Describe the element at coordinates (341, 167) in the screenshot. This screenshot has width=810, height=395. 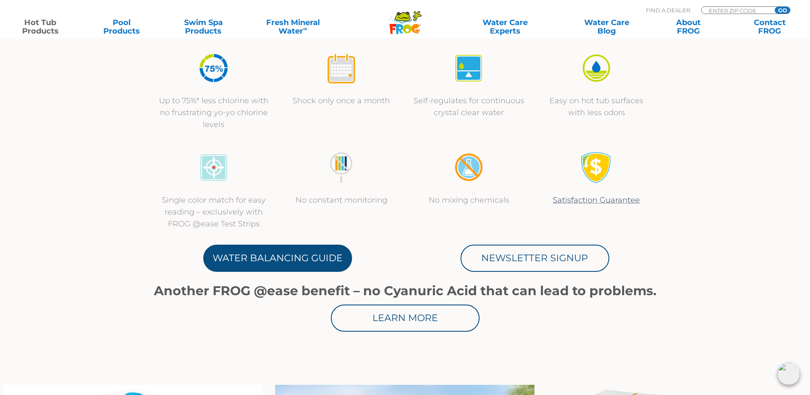
I see `img: no-constant-monitoring1` at that location.